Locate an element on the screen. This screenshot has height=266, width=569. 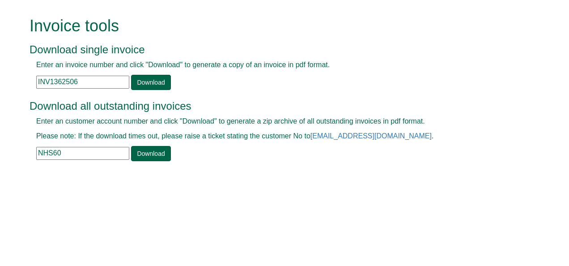
p: Please note: If the download times out, please raise a ticket stating the customer No to . is located at coordinates (274, 136).